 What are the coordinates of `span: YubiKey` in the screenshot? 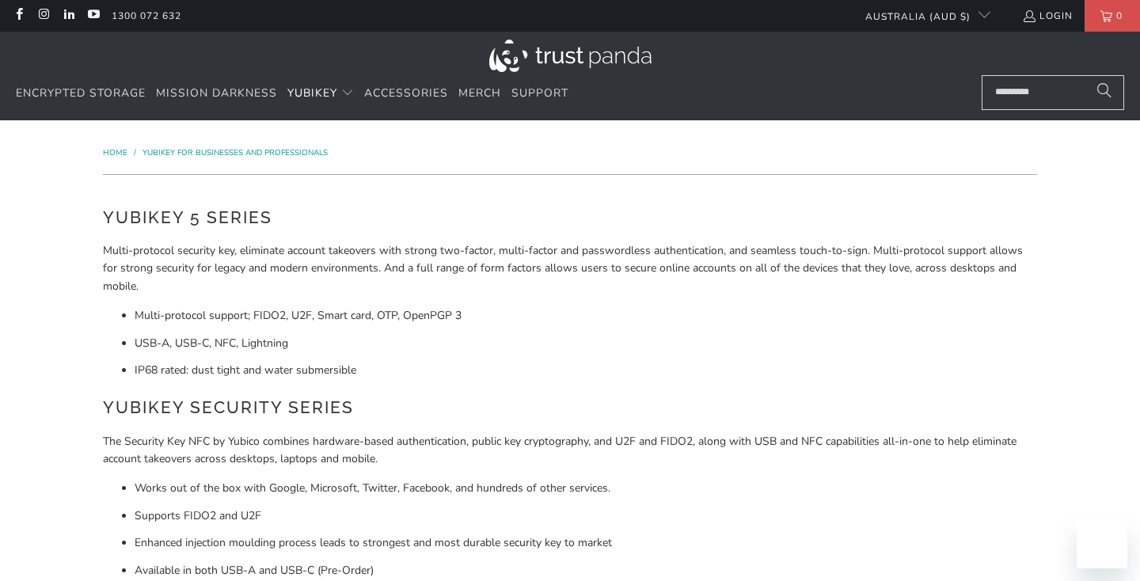 It's located at (312, 93).